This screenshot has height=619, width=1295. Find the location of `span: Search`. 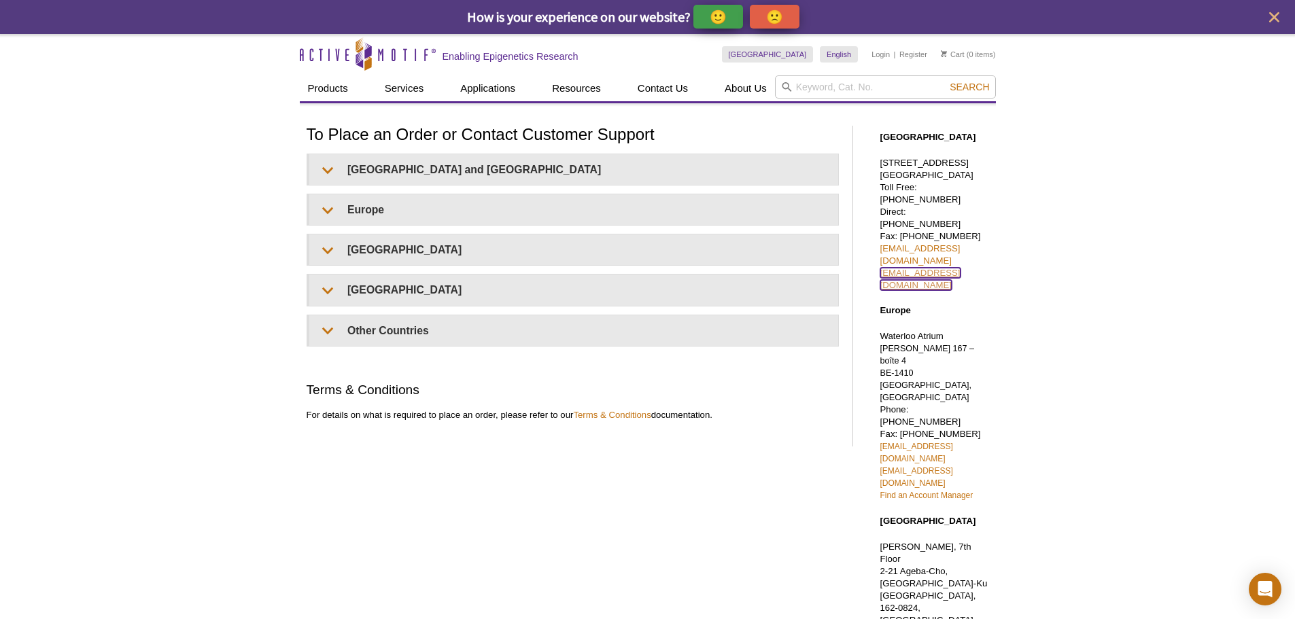

span: Search is located at coordinates (970, 87).